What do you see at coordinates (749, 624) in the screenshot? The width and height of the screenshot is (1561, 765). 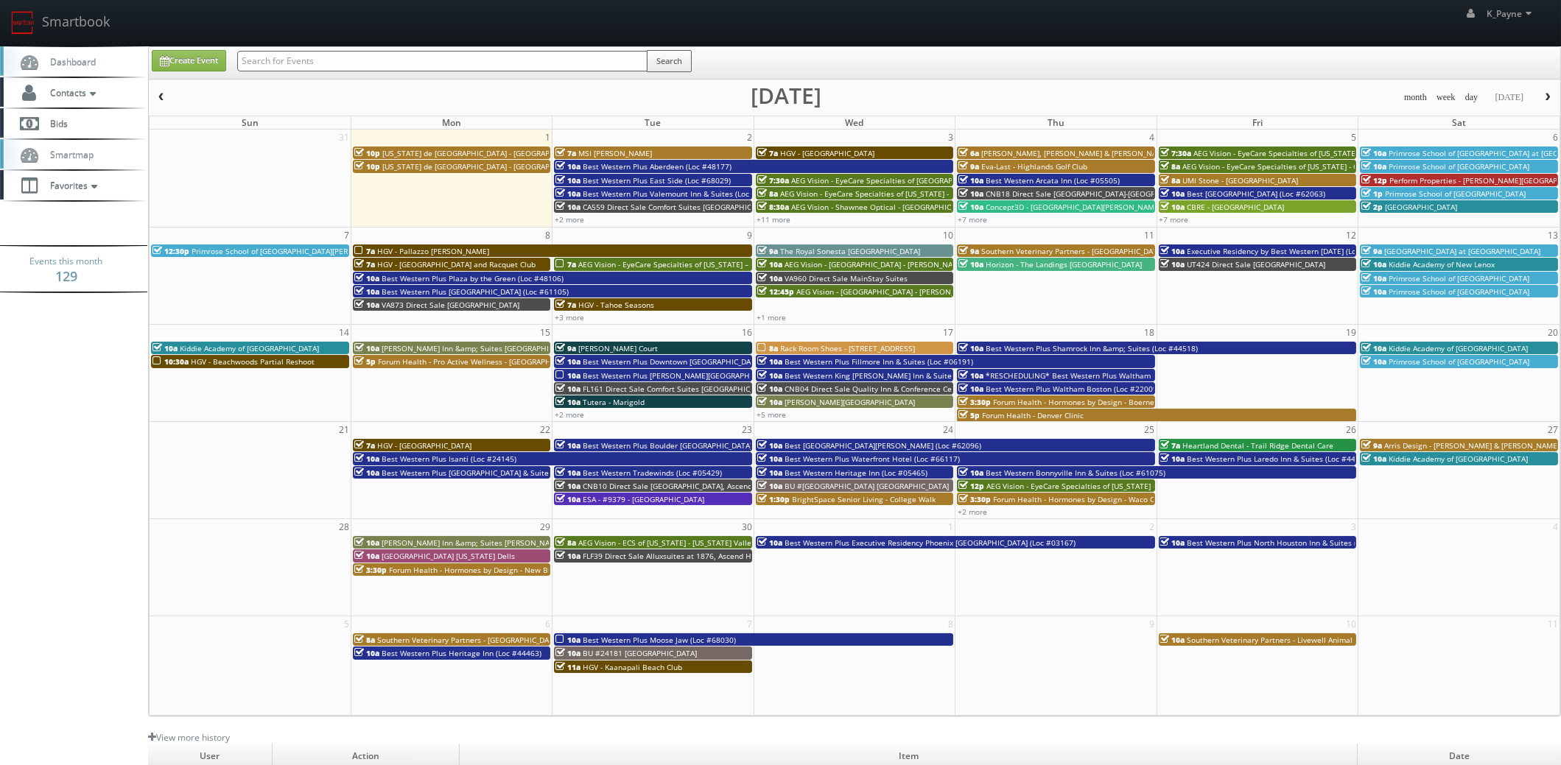 I see `span: 7` at bounding box center [749, 624].